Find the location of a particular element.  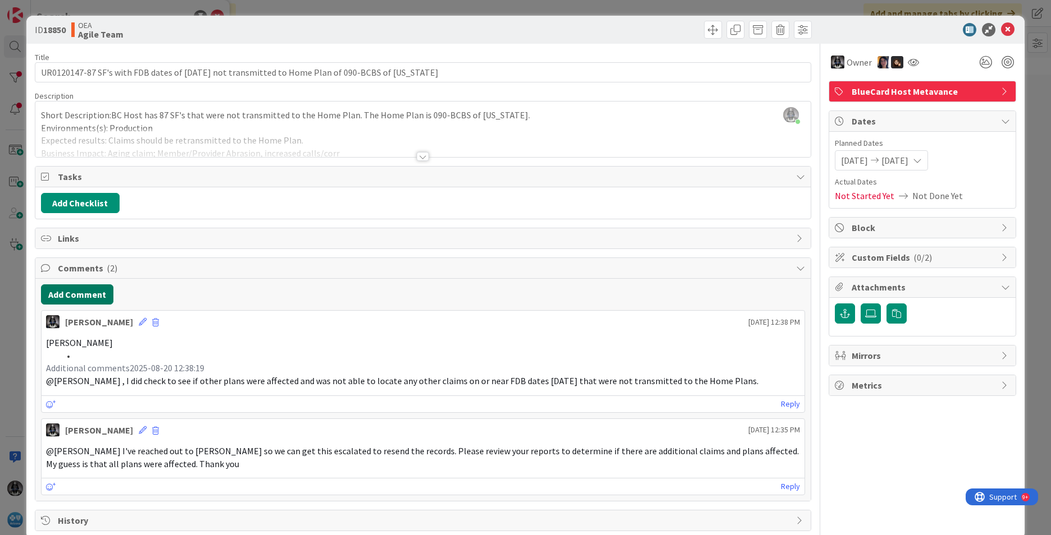

span: OEA is located at coordinates (100, 25).